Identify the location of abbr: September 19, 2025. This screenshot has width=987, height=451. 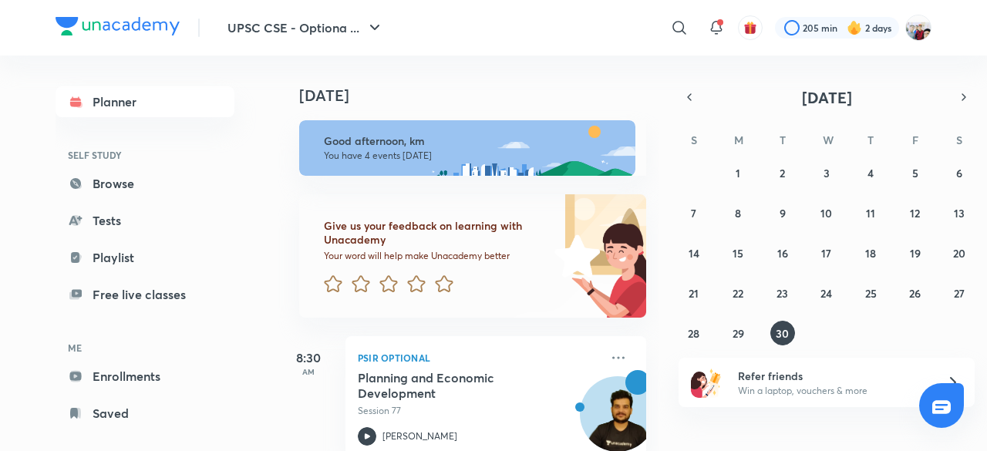
(916, 253).